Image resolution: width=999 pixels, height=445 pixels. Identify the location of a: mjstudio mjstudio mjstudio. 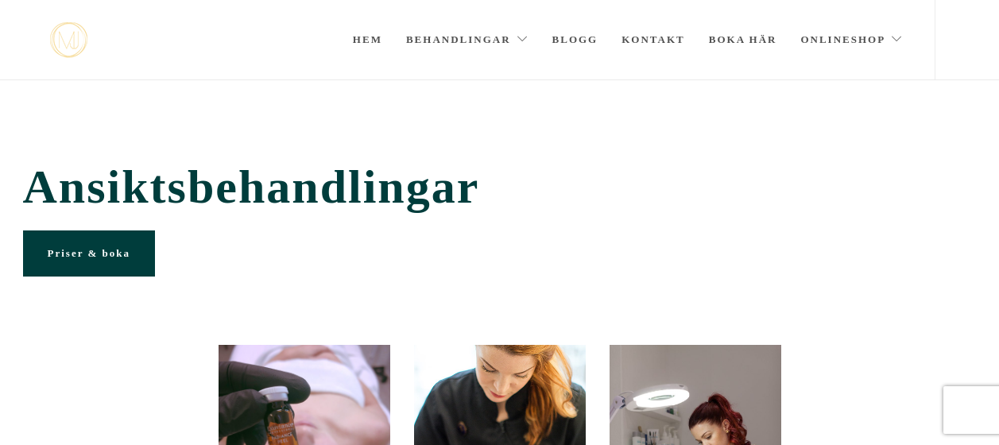
(68, 40).